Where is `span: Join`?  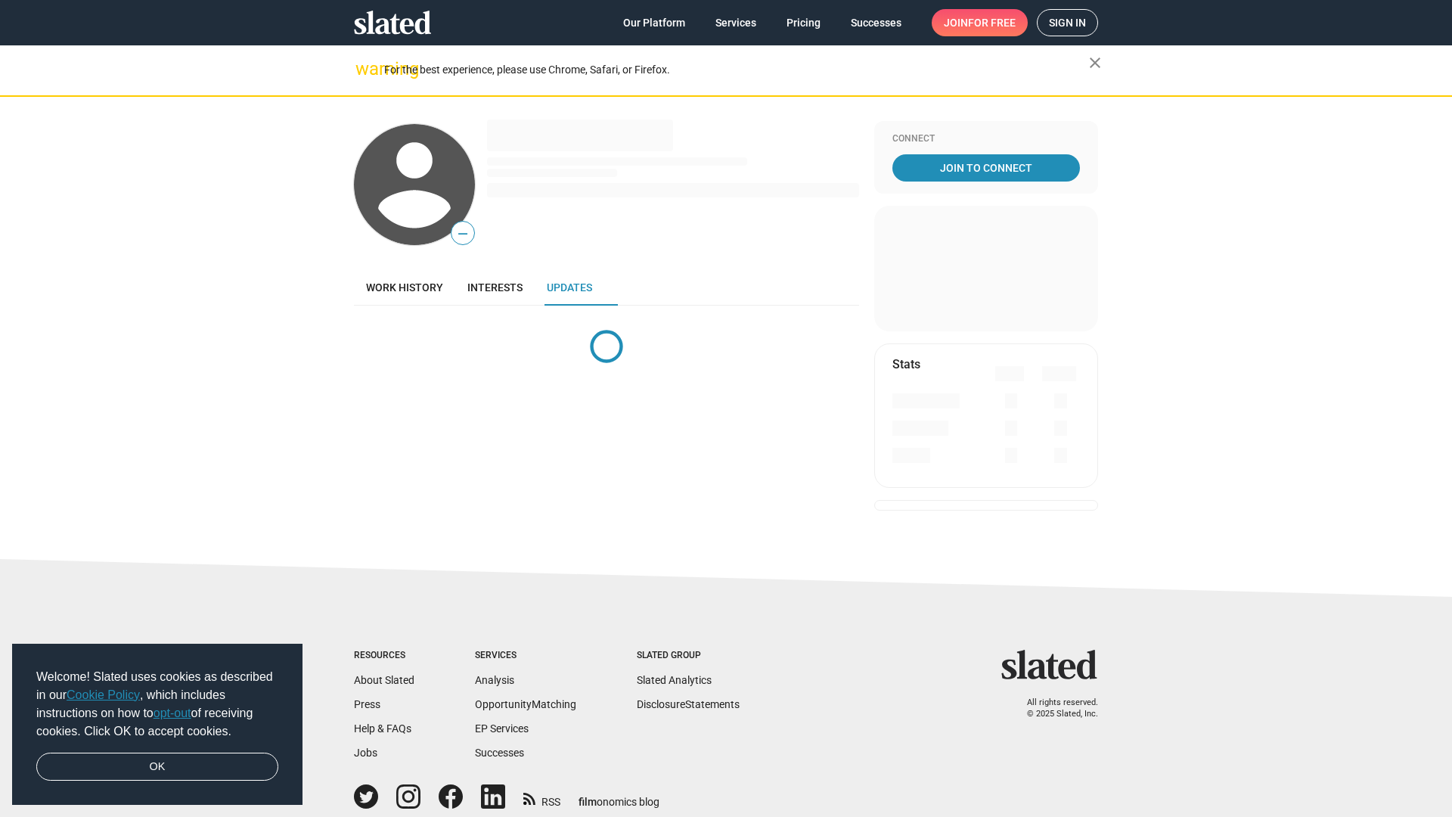 span: Join is located at coordinates (979, 23).